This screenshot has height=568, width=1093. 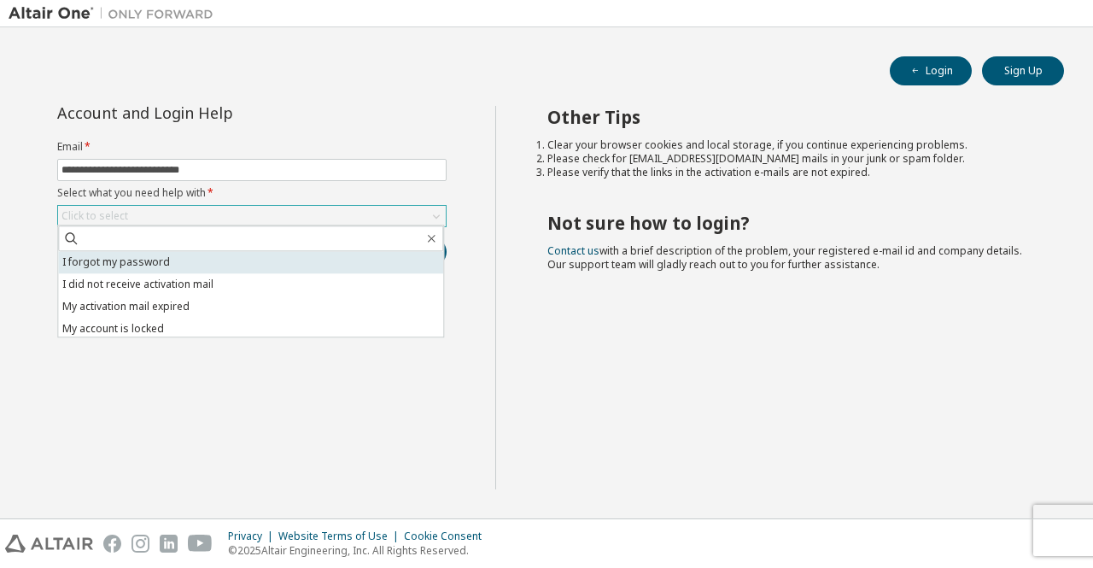 I want to click on img: youtube.svg, so click(x=200, y=543).